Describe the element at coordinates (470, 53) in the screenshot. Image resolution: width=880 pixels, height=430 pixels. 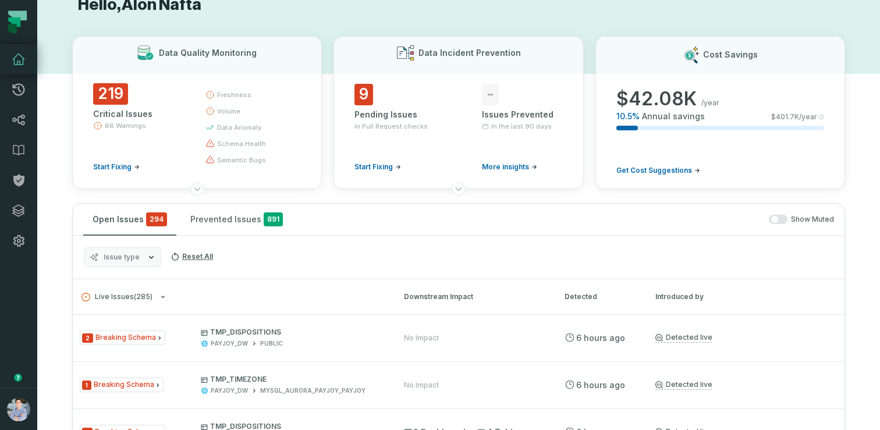
I see `h3: Data Incident Prevention` at that location.